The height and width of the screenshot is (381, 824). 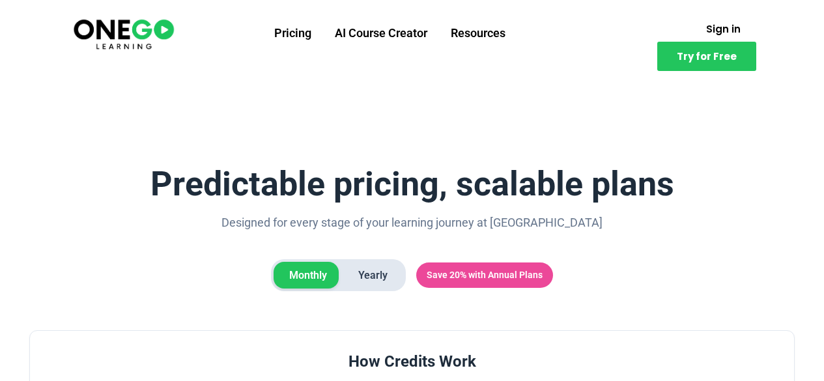 What do you see at coordinates (292, 33) in the screenshot?
I see `a: Pricing` at bounding box center [292, 33].